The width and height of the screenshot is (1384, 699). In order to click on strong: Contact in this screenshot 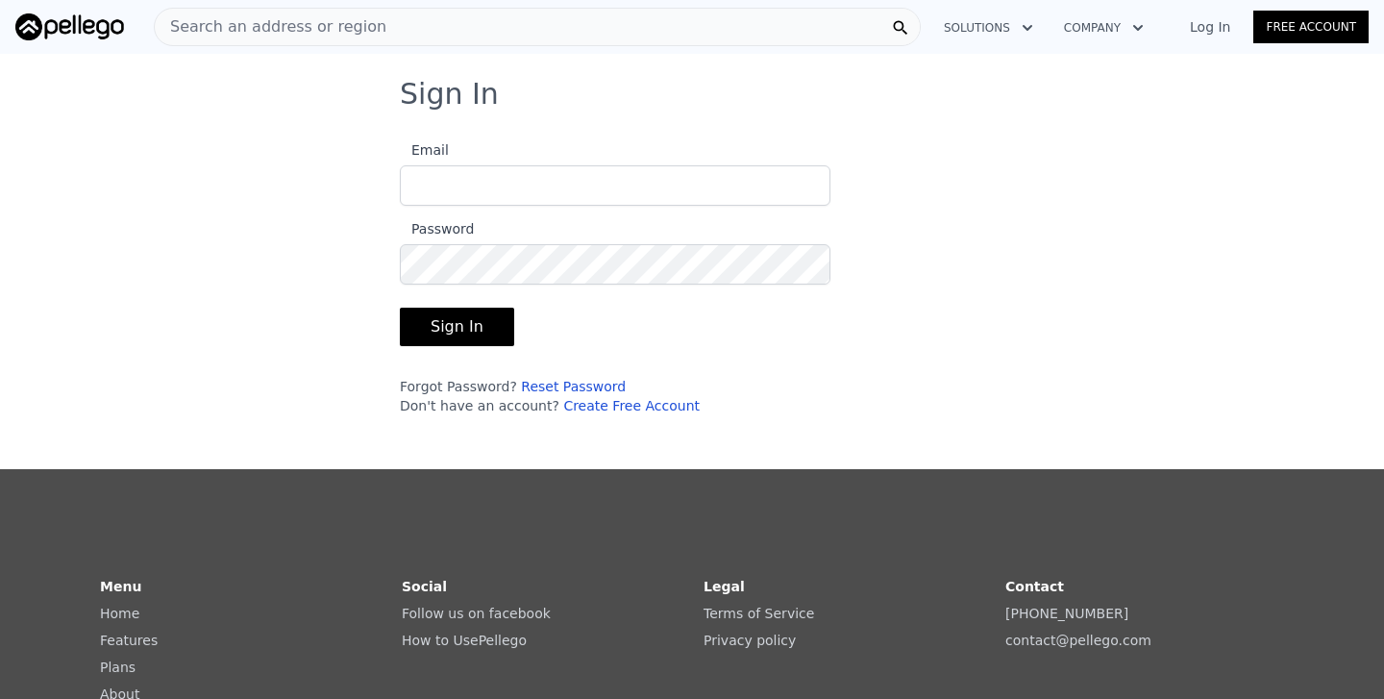, I will do `click(1034, 586)`.